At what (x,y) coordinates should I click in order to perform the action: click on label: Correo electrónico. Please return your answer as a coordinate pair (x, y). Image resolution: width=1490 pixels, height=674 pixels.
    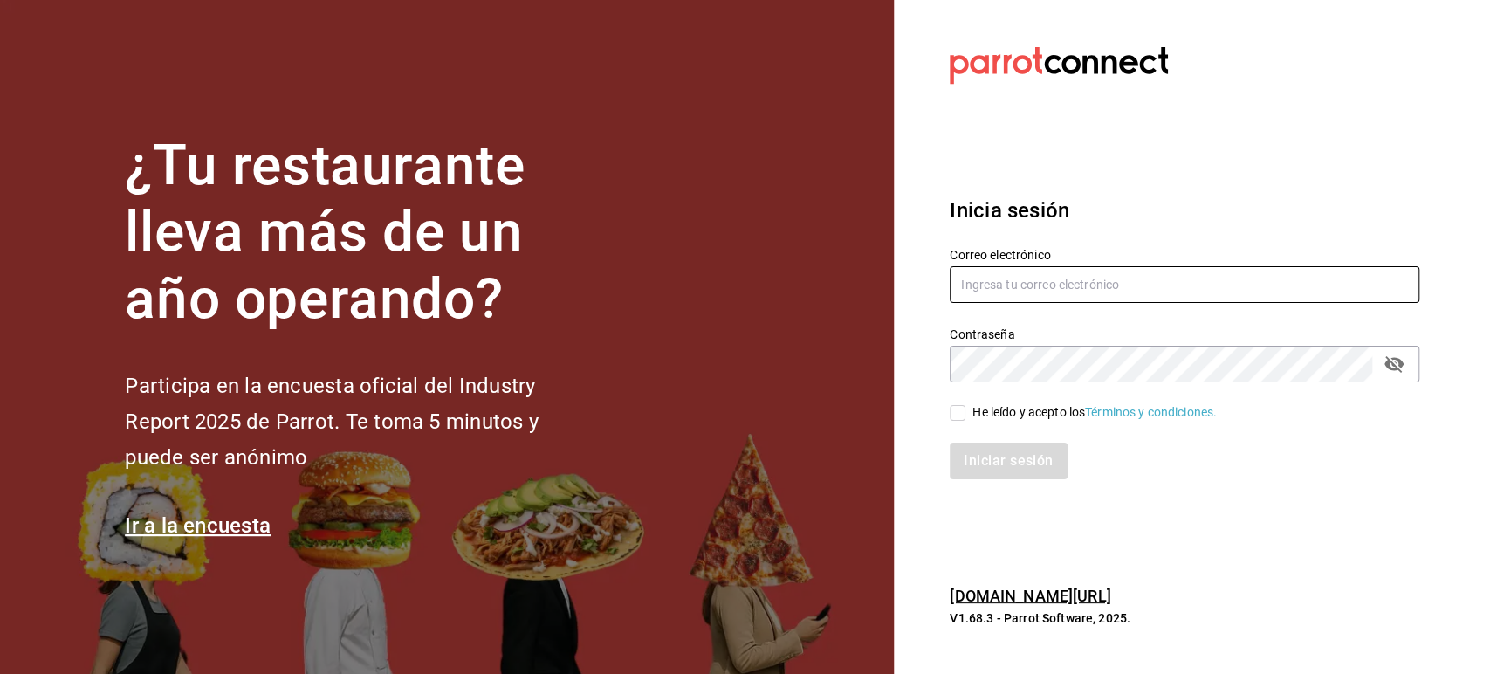
    Looking at the image, I should click on (1184, 254).